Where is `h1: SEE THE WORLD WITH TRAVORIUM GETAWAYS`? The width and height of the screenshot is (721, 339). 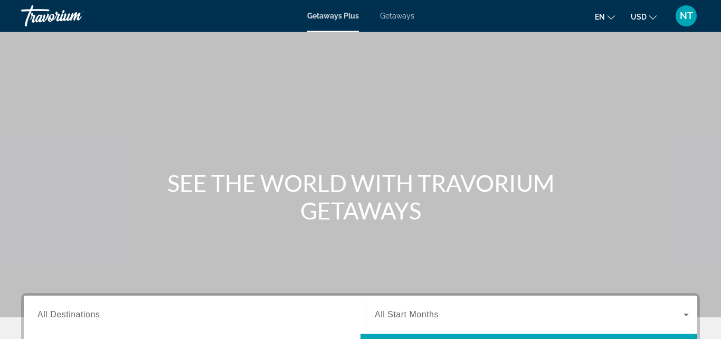
h1: SEE THE WORLD WITH TRAVORIUM GETAWAYS is located at coordinates (361, 196).